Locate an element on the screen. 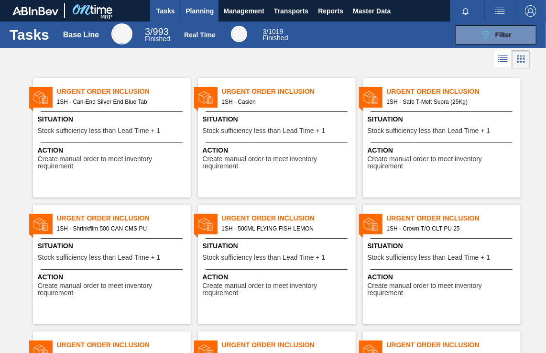 This screenshot has width=546, height=353. span: Planning is located at coordinates (199, 11).